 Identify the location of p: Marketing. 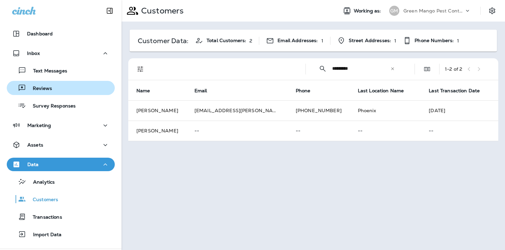
(39, 125).